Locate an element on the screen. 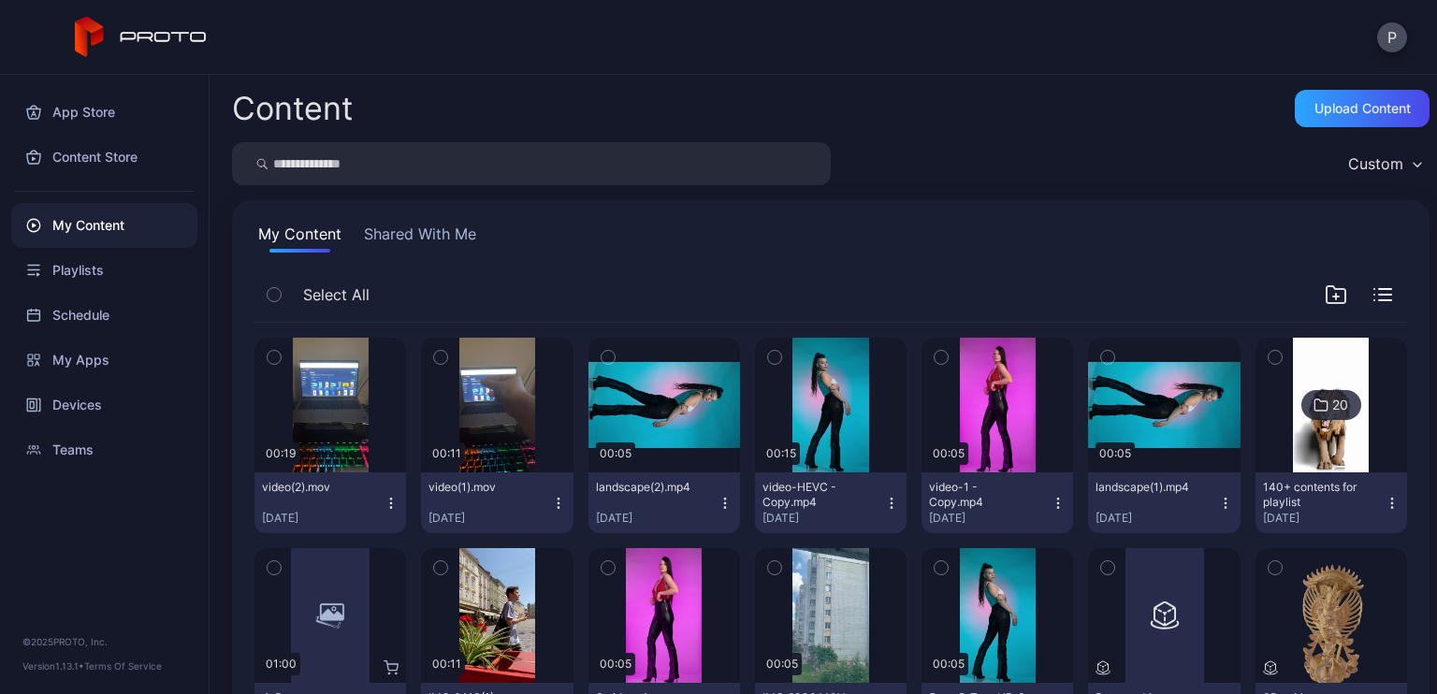 Image resolution: width=1437 pixels, height=694 pixels. div: 20 is located at coordinates (1339, 405).